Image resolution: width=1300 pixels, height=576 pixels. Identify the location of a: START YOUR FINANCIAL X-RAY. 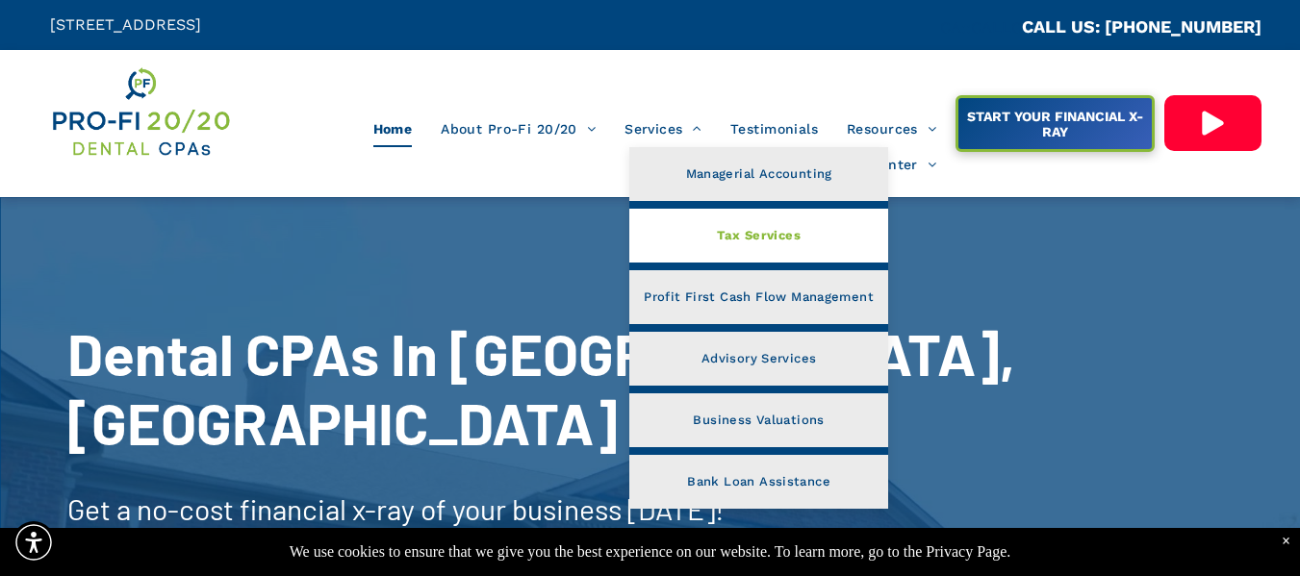
(1055, 123).